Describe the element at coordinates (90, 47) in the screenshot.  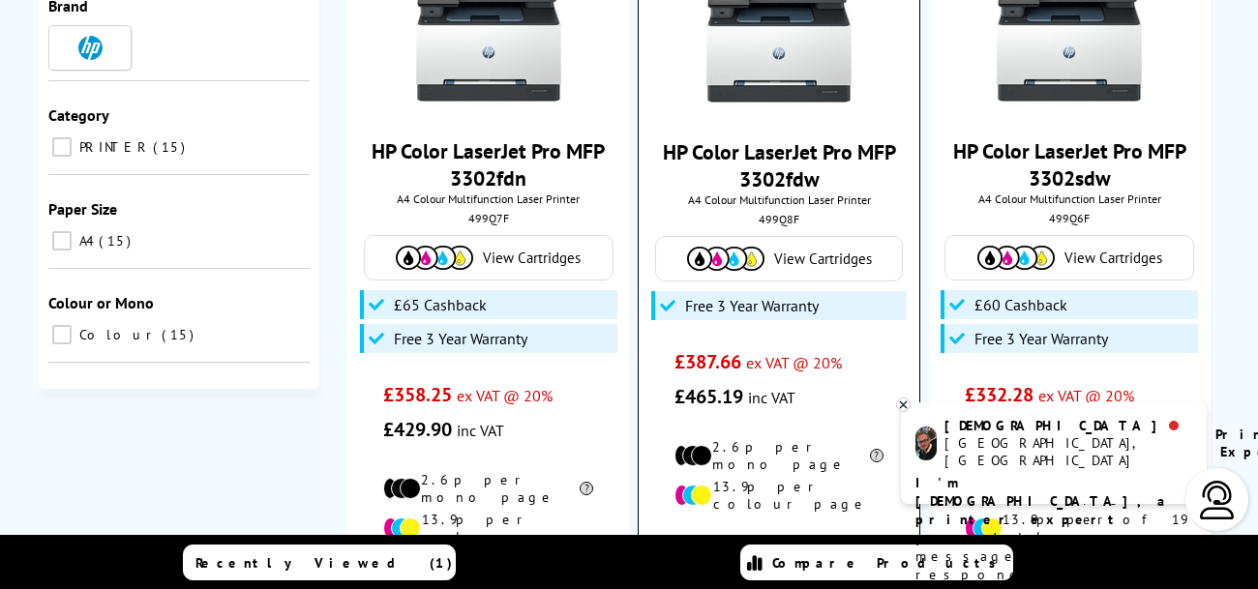
I see `img: HP` at that location.